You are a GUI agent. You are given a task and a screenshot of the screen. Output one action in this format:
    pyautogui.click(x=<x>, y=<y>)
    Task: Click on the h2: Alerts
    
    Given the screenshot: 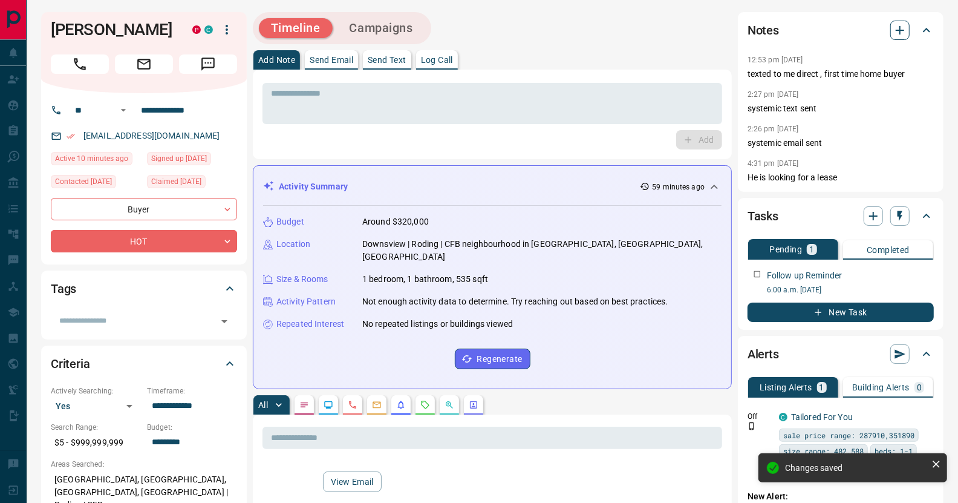 What is the action you would take?
    pyautogui.click(x=763, y=354)
    